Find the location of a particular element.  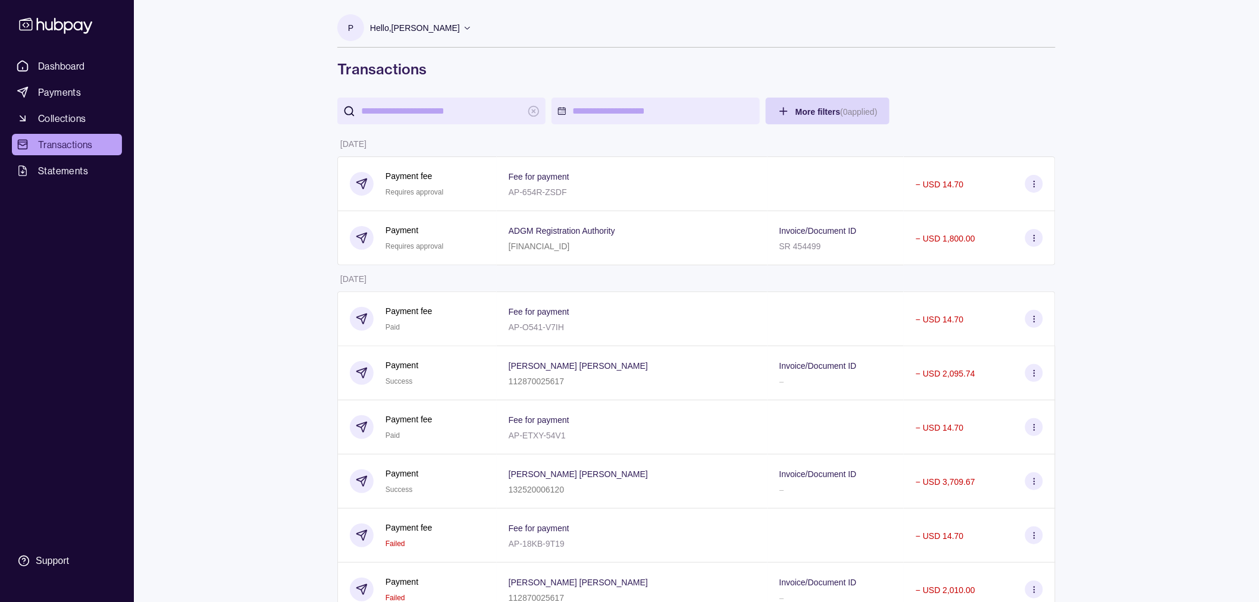

p: P is located at coordinates (350, 28).